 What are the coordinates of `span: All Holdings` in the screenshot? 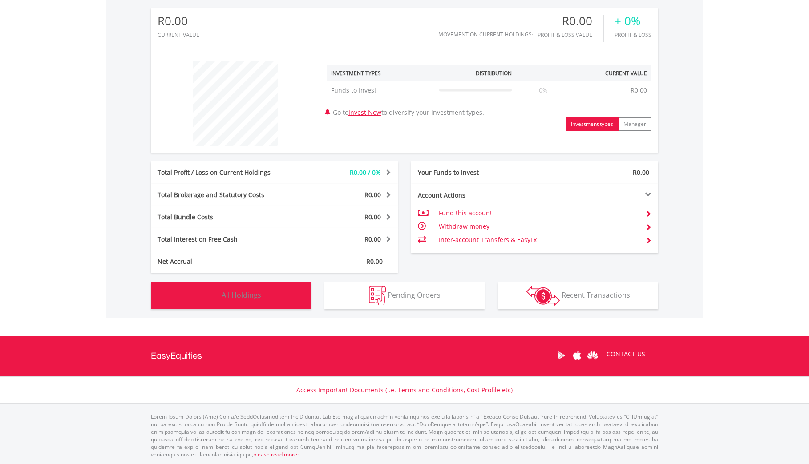 It's located at (241, 295).